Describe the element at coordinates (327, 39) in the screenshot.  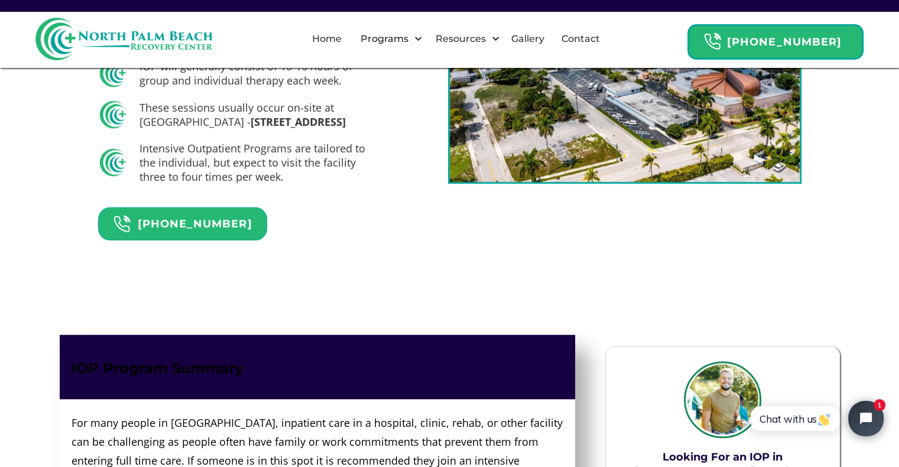
I see `a: Home` at that location.